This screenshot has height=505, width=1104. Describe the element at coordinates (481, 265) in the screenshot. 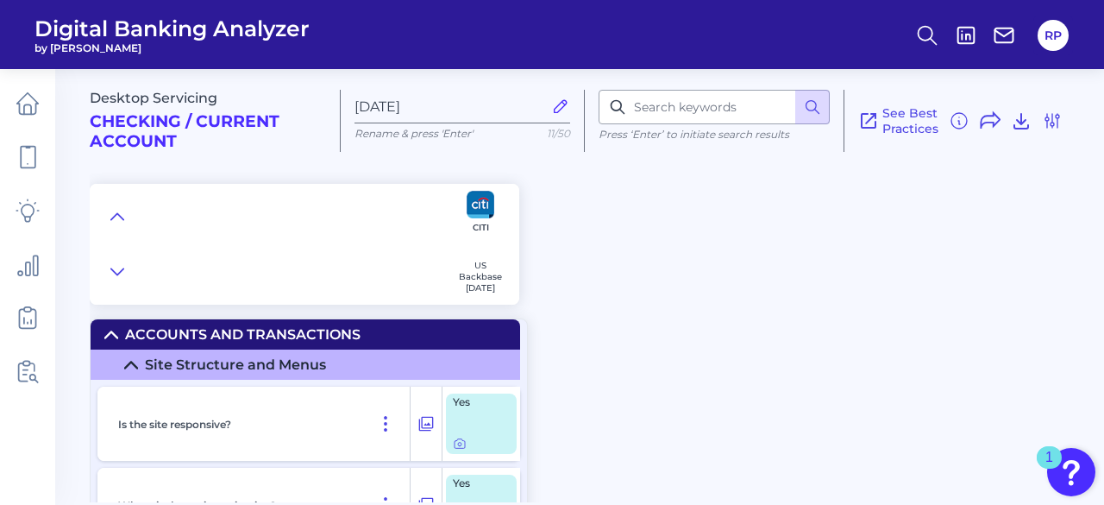

I see `p: US` at that location.